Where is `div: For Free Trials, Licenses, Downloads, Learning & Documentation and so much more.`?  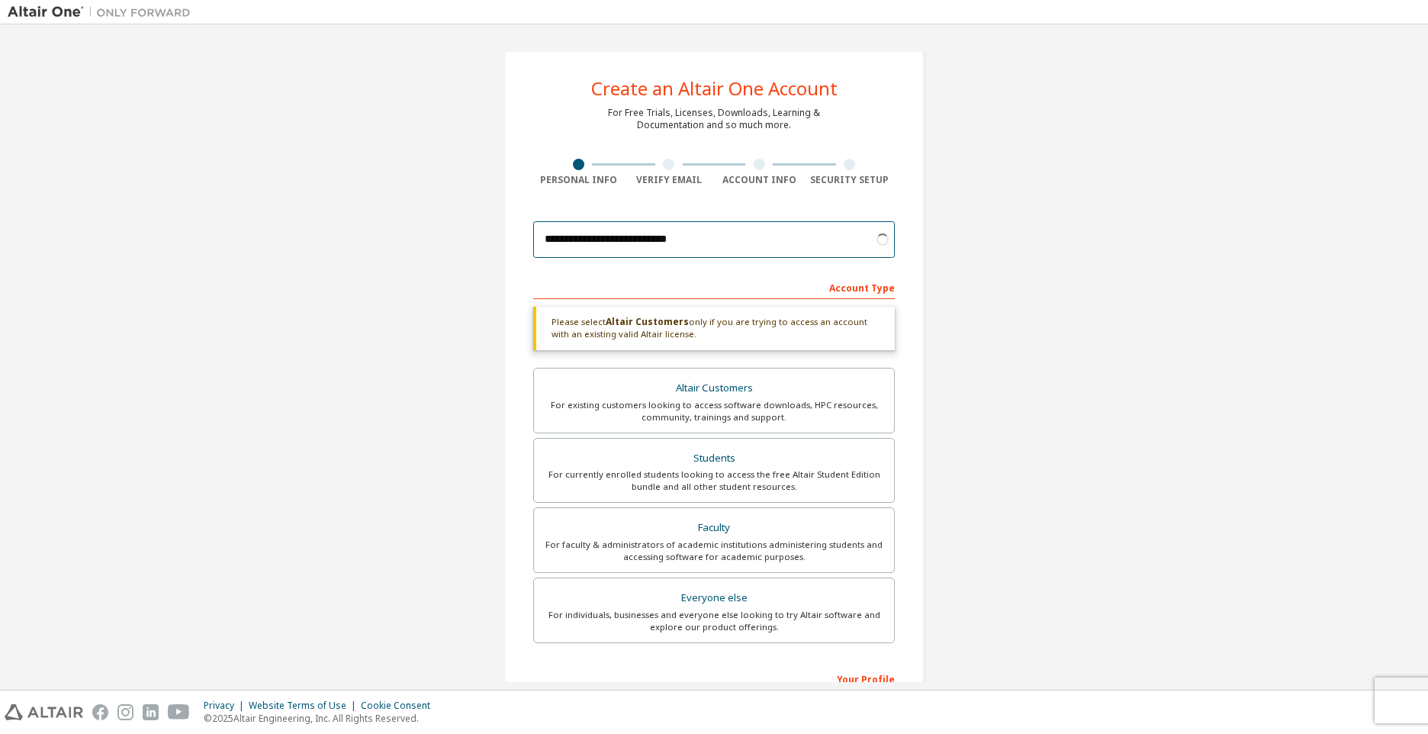 div: For Free Trials, Licenses, Downloads, Learning & Documentation and so much more. is located at coordinates (714, 119).